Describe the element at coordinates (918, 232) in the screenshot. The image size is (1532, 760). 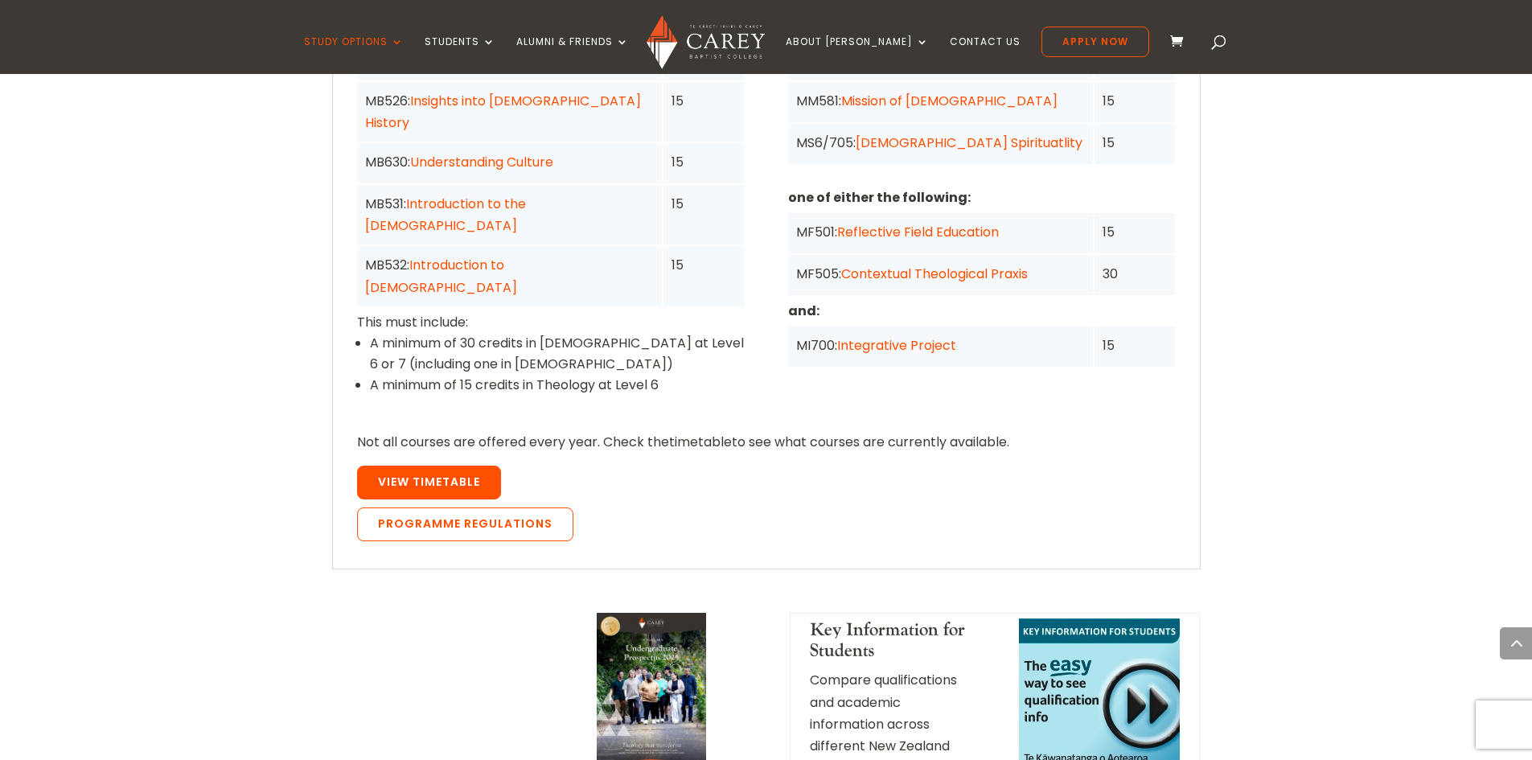
I see `a: Reflective Field Education` at that location.